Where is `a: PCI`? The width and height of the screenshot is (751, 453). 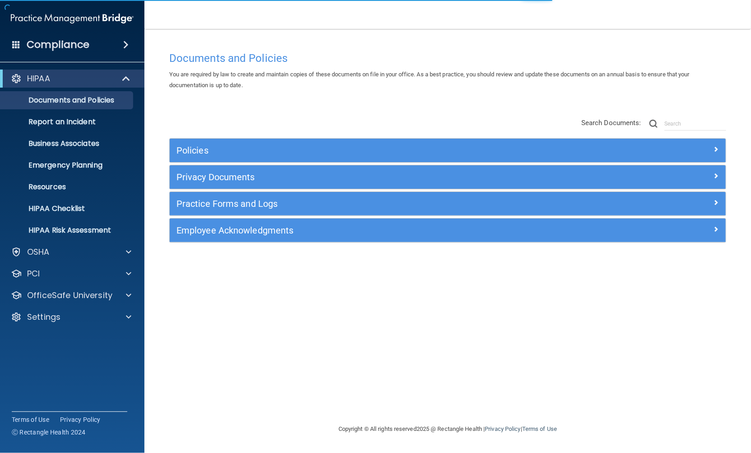
a: PCI is located at coordinates (71, 273).